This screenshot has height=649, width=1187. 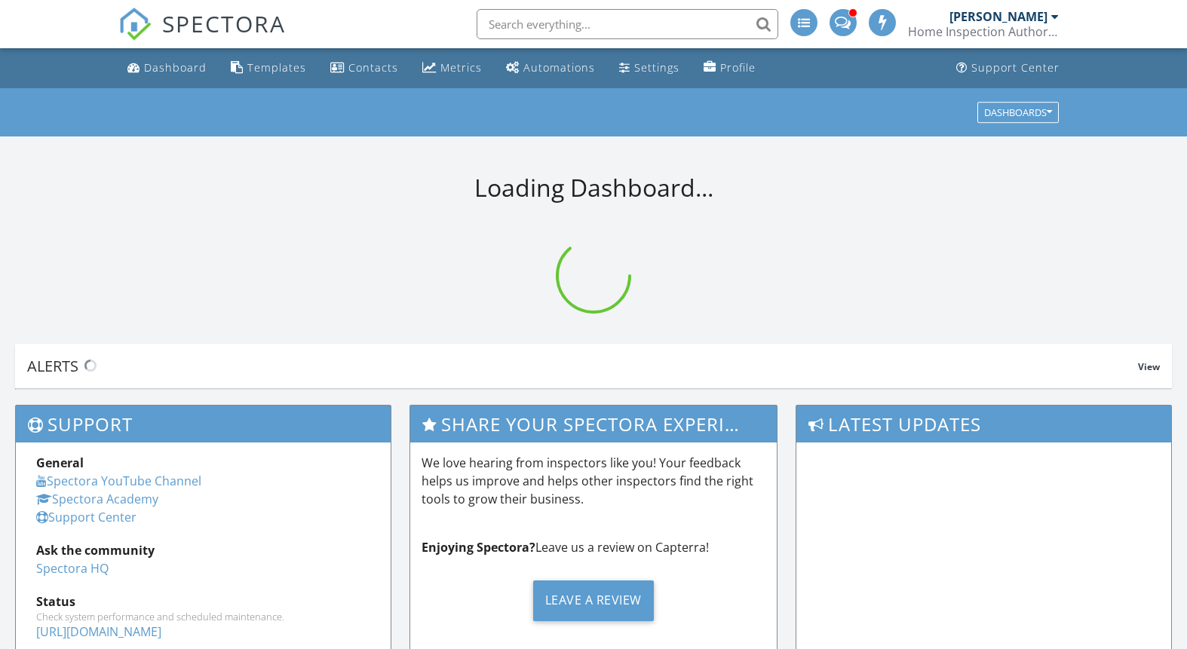 I want to click on h3: Support, so click(x=203, y=424).